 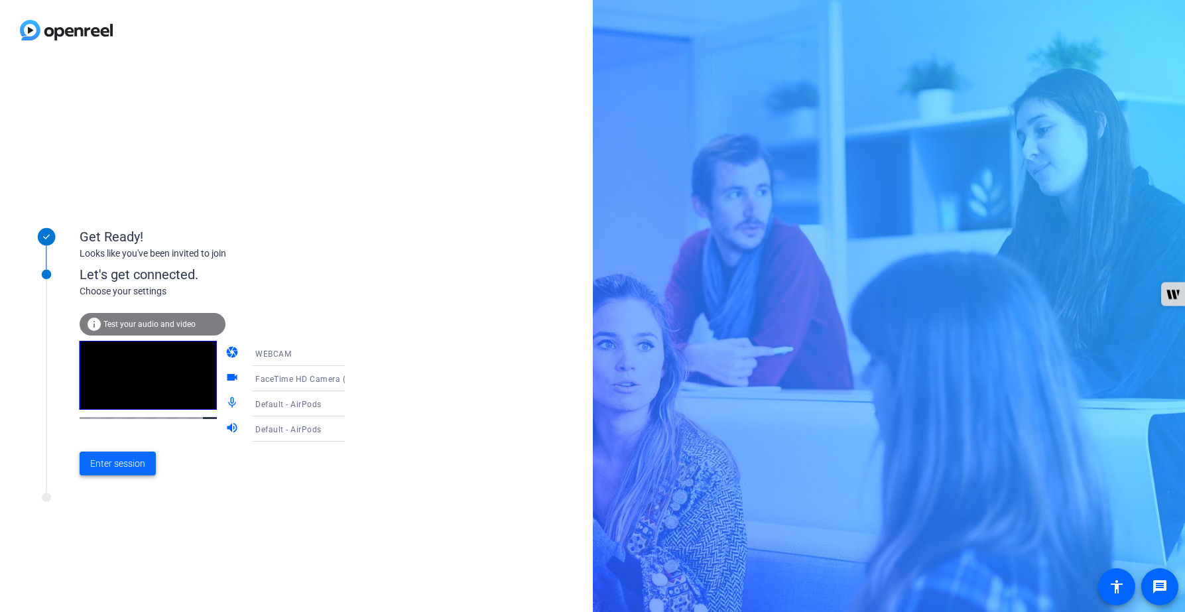 I want to click on div: Choose your settings, so click(x=225, y=291).